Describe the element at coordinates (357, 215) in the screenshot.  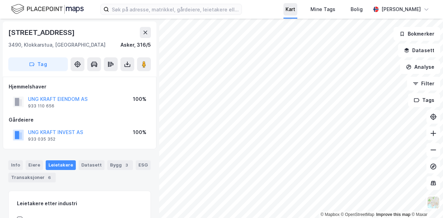
I see `a: OpenStreetMap` at that location.